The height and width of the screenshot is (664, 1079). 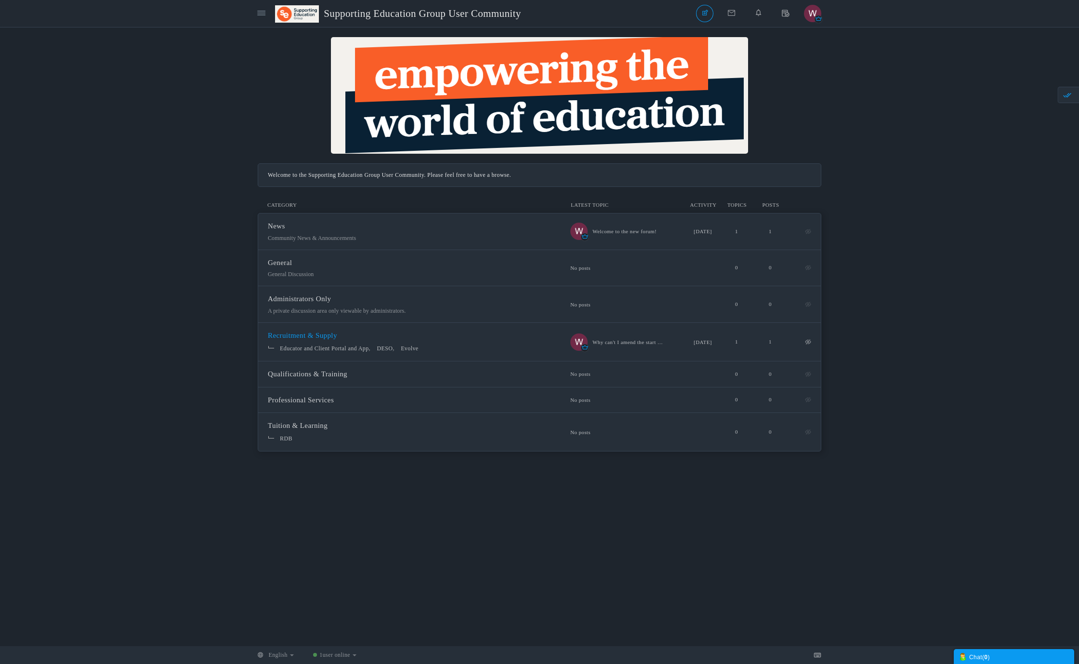 I want to click on div: Chat, so click(x=1014, y=656).